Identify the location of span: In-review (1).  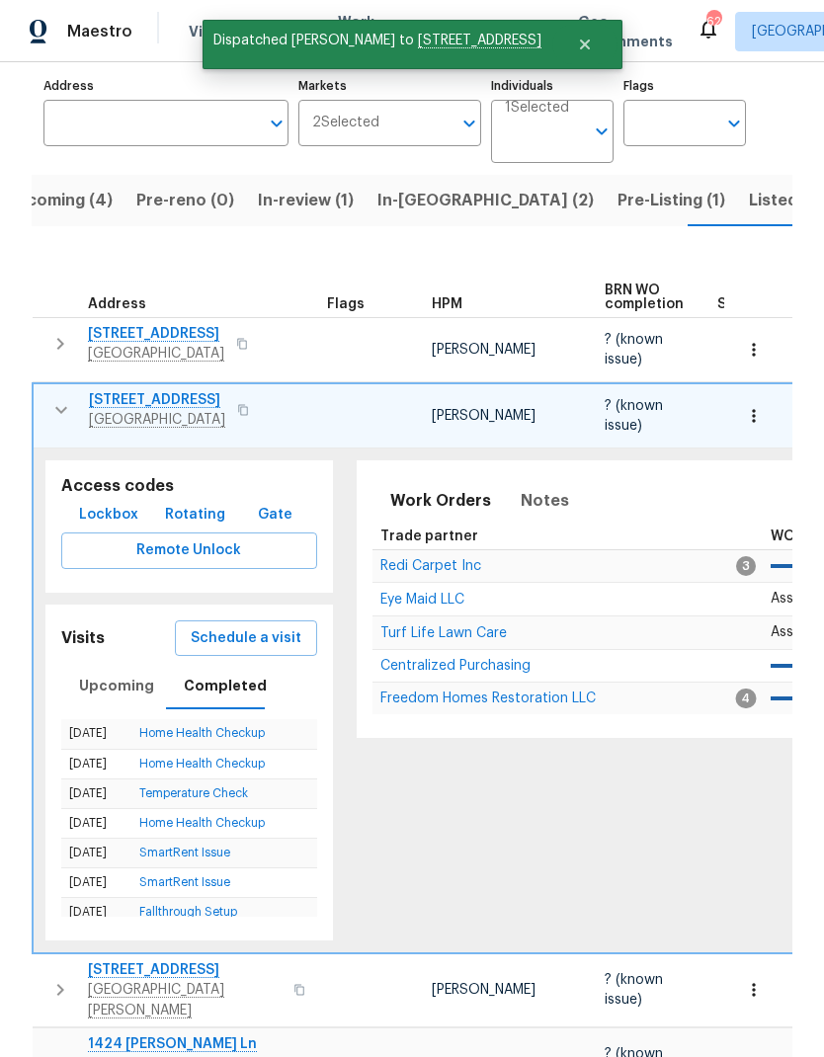
(305, 201).